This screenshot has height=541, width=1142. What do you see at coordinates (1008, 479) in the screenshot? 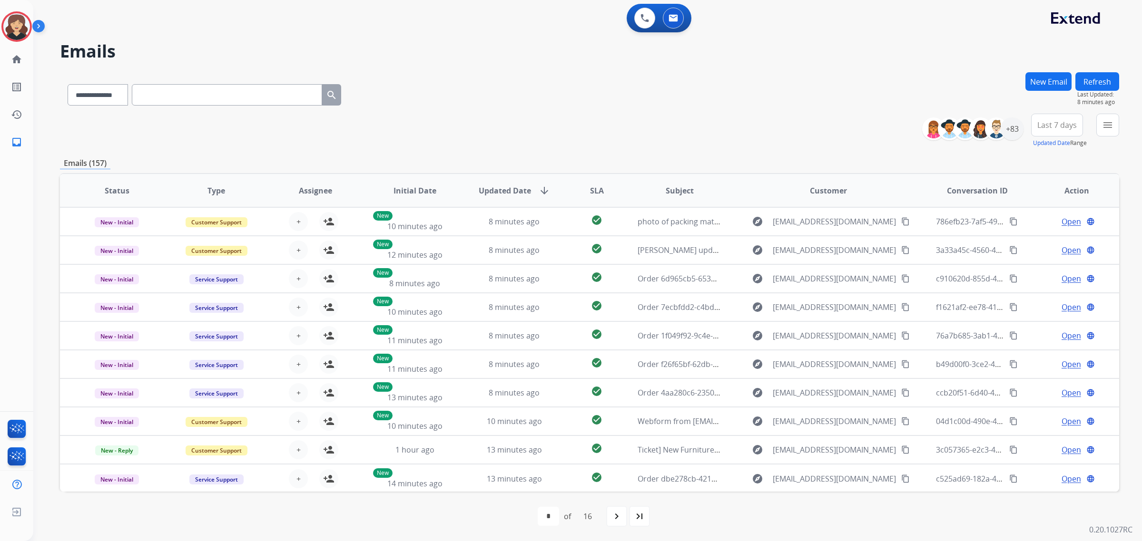
I see `span: c525ad69-182a-4456-a76c-ad9fd228d60b` at bounding box center [1008, 479].